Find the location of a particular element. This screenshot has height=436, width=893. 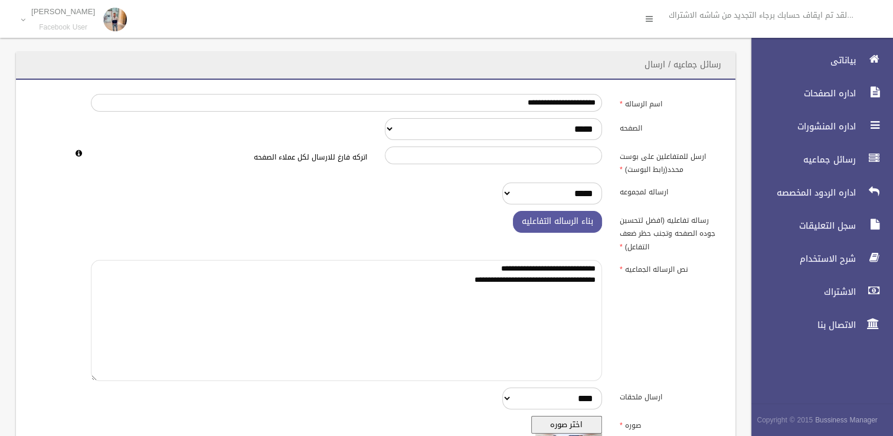

span: بياناتى is located at coordinates (801, 60).